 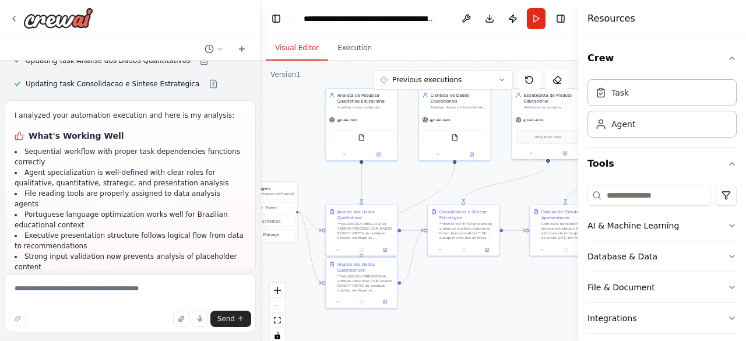 What do you see at coordinates (455, 124) in the screenshot?
I see `div: Cientista de Dados EducacionaisAnalisar dados de formulários quantitativos, categorizar respostas...` at bounding box center [455, 124].